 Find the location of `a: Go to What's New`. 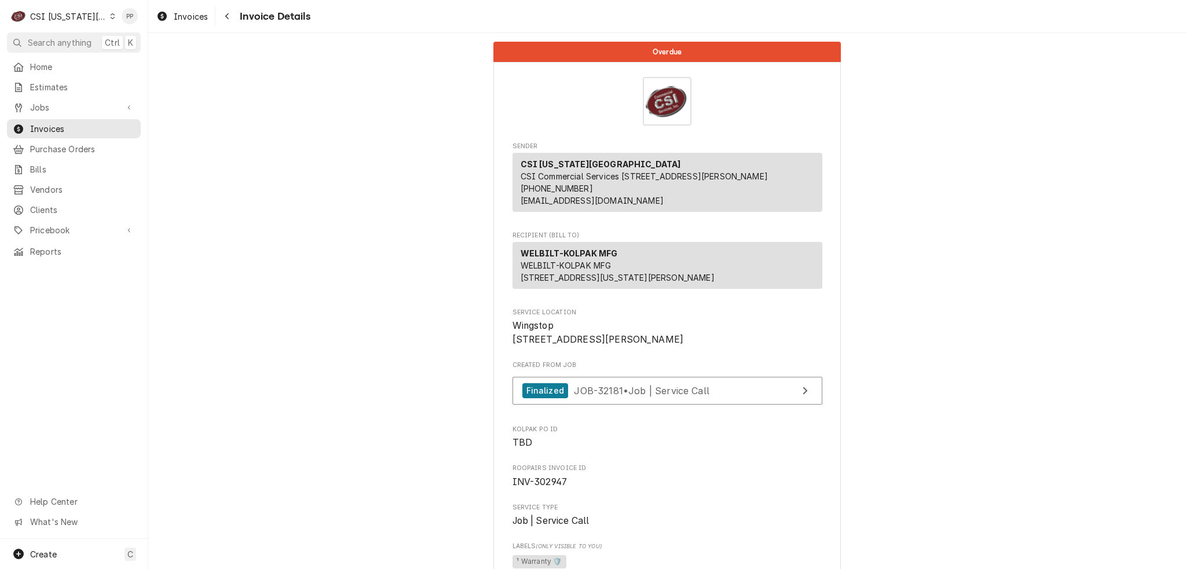

a: Go to What's New is located at coordinates (74, 522).